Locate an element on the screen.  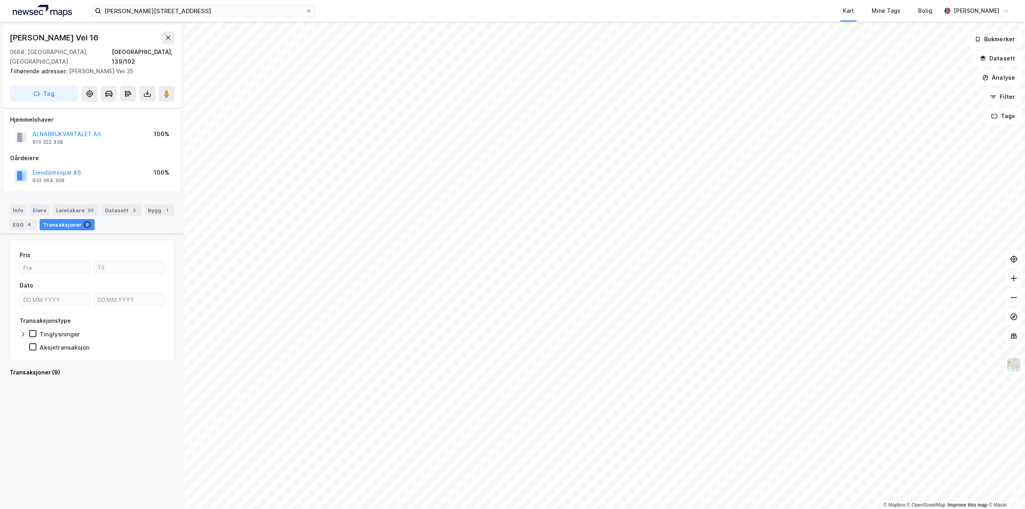
div: Hjemmelshaver is located at coordinates (92, 120).